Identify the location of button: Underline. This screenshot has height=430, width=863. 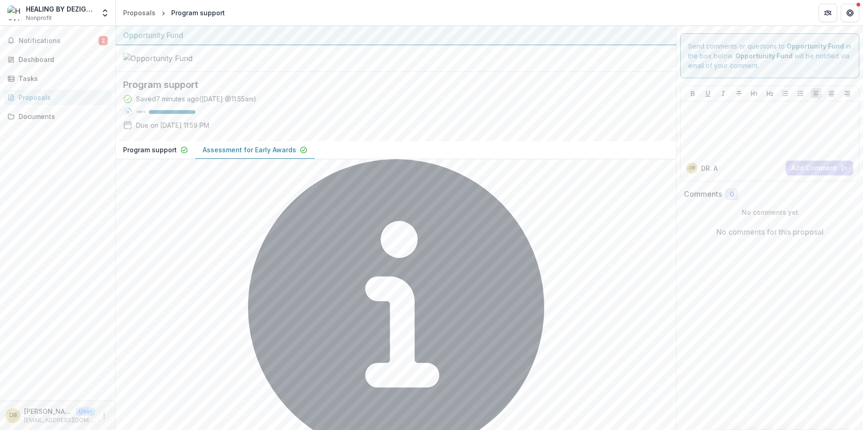
(708, 93).